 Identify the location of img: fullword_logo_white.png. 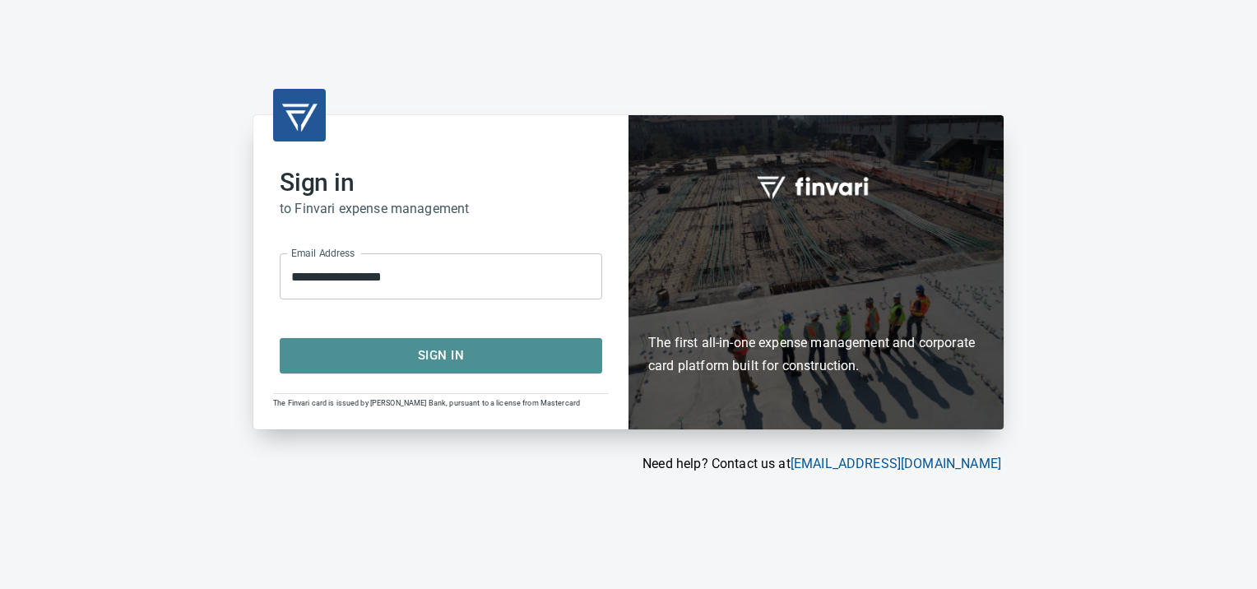
(816, 186).